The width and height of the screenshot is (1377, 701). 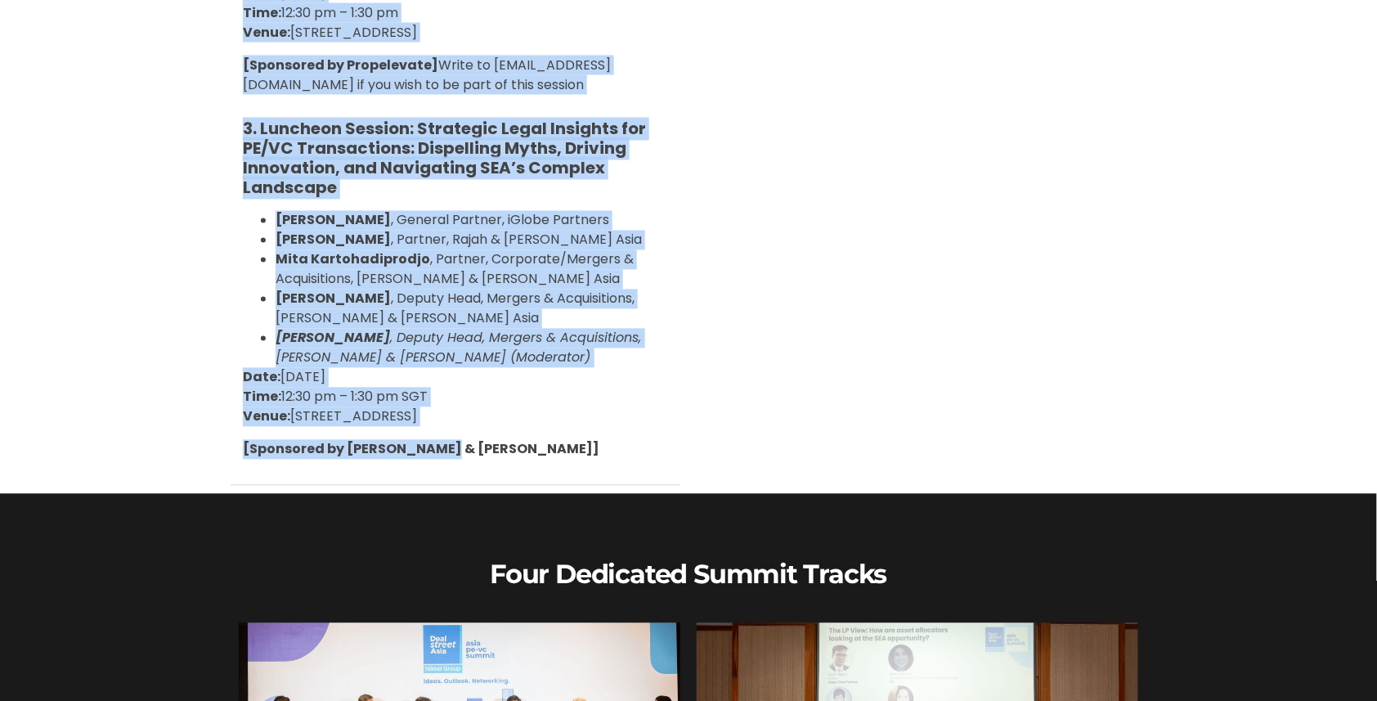 I want to click on strong: Venue:, so click(x=267, y=416).